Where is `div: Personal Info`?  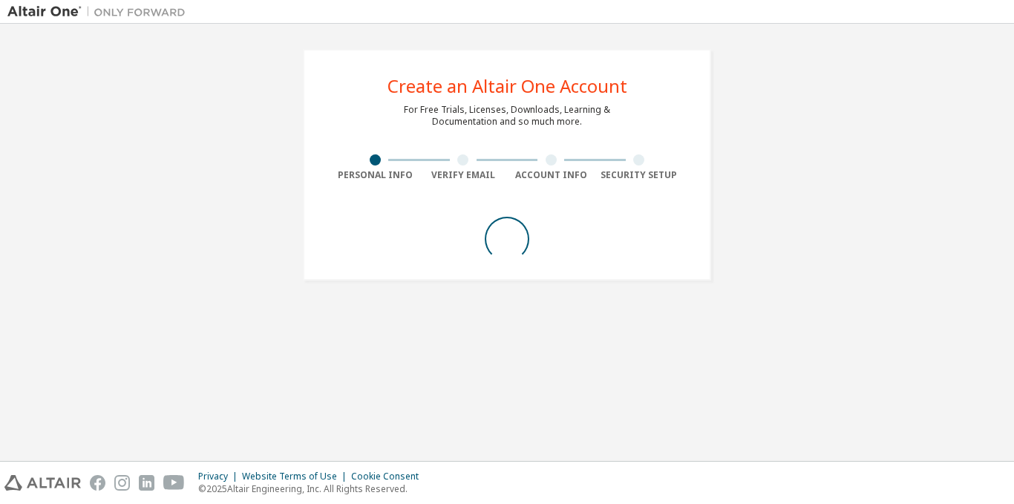 div: Personal Info is located at coordinates (375, 175).